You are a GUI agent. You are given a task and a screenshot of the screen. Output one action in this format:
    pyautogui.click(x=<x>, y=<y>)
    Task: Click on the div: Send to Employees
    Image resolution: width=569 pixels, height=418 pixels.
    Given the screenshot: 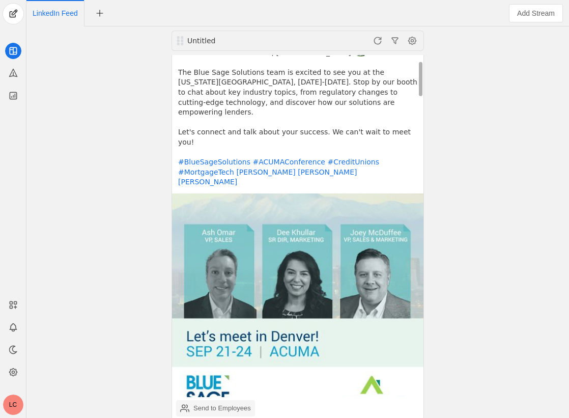 What is the action you would take?
    pyautogui.click(x=222, y=408)
    